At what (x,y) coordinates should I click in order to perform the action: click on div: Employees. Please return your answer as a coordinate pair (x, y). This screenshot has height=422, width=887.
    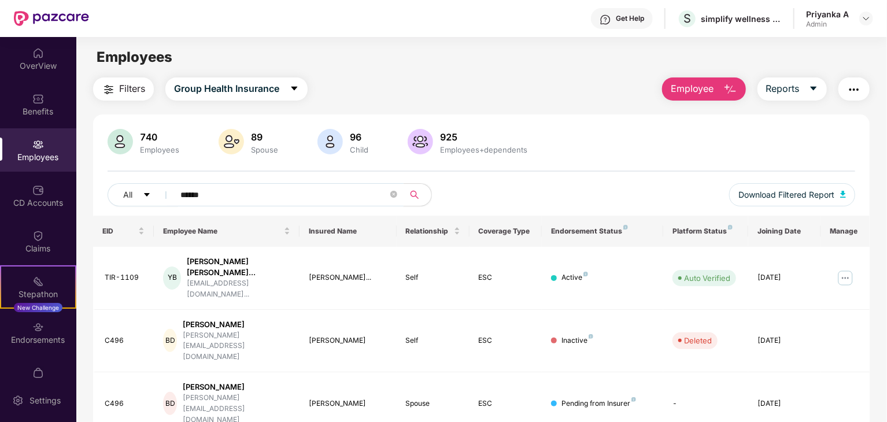
    Looking at the image, I should click on (160, 150).